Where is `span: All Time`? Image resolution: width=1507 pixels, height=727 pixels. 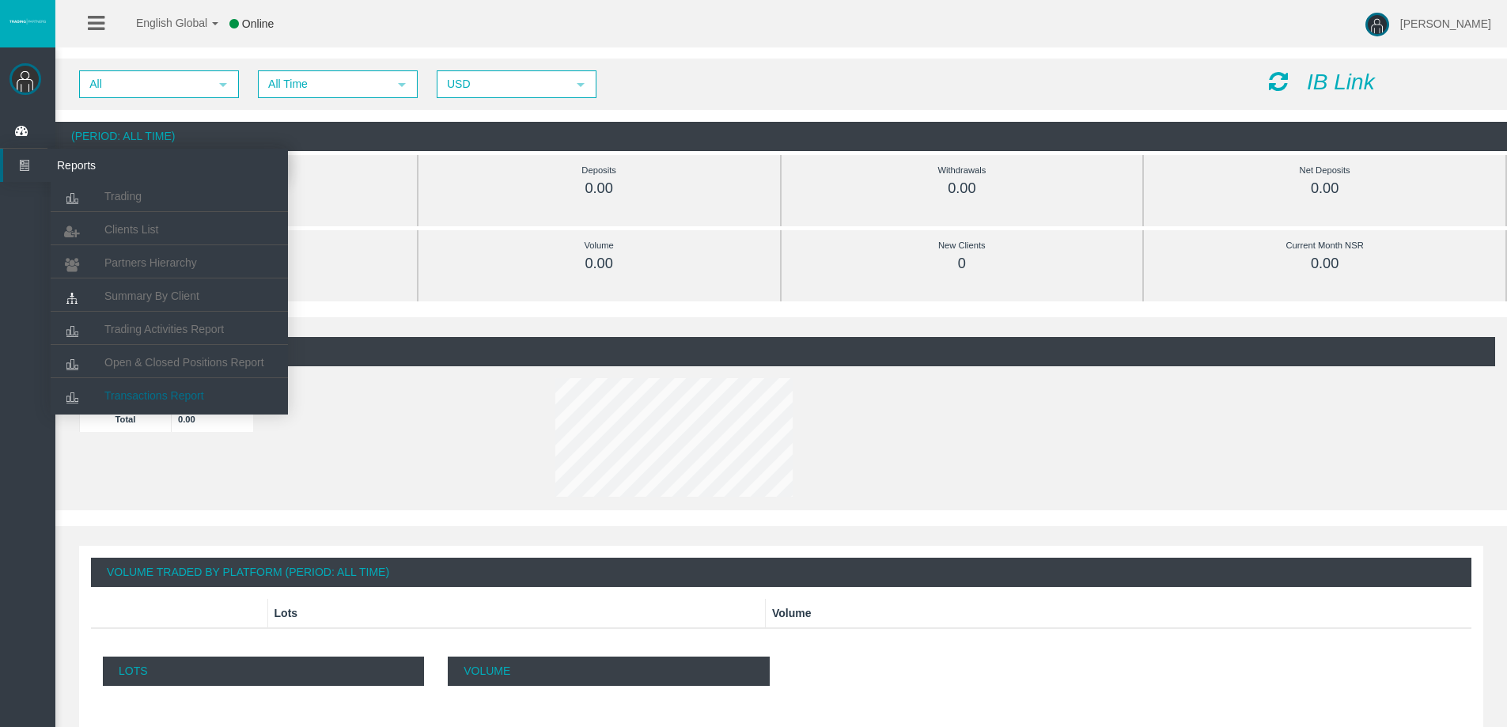 span: All Time is located at coordinates (324, 84).